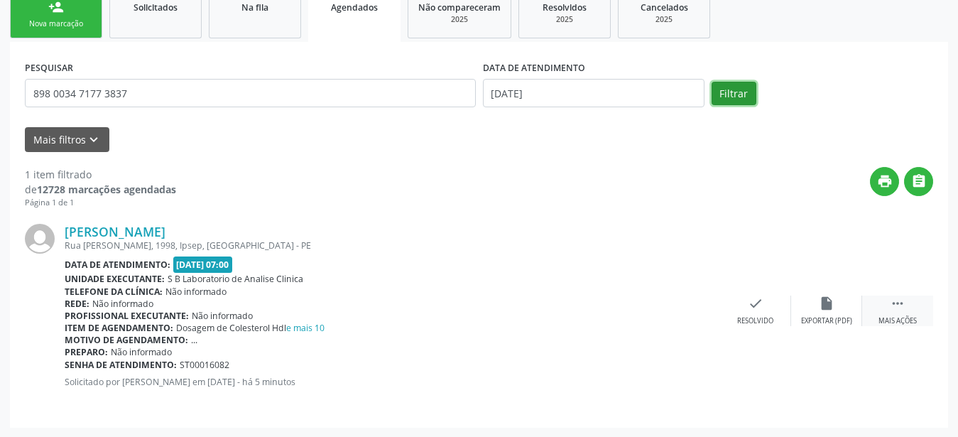 This screenshot has width=958, height=437. Describe the element at coordinates (250, 327) in the screenshot. I see `span: Dosagem de Colesterol Hdl` at that location.